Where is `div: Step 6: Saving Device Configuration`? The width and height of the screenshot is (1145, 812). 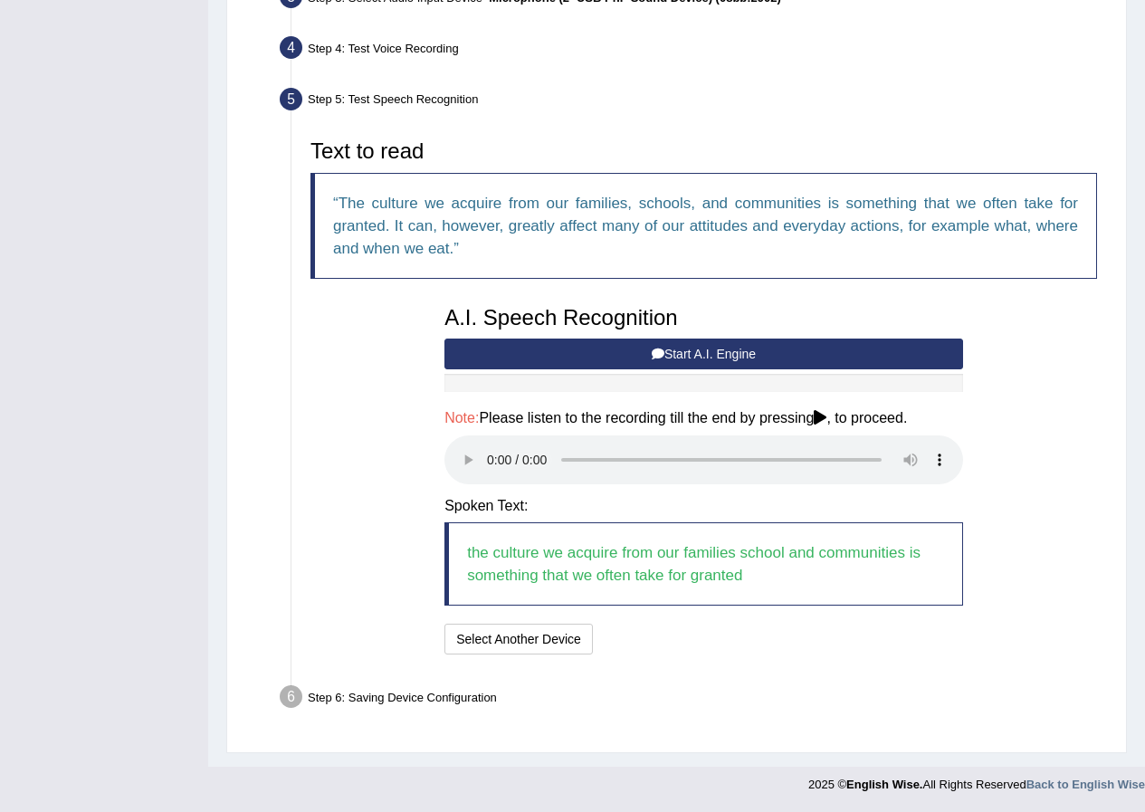 div: Step 6: Saving Device Configuration is located at coordinates (694, 700).